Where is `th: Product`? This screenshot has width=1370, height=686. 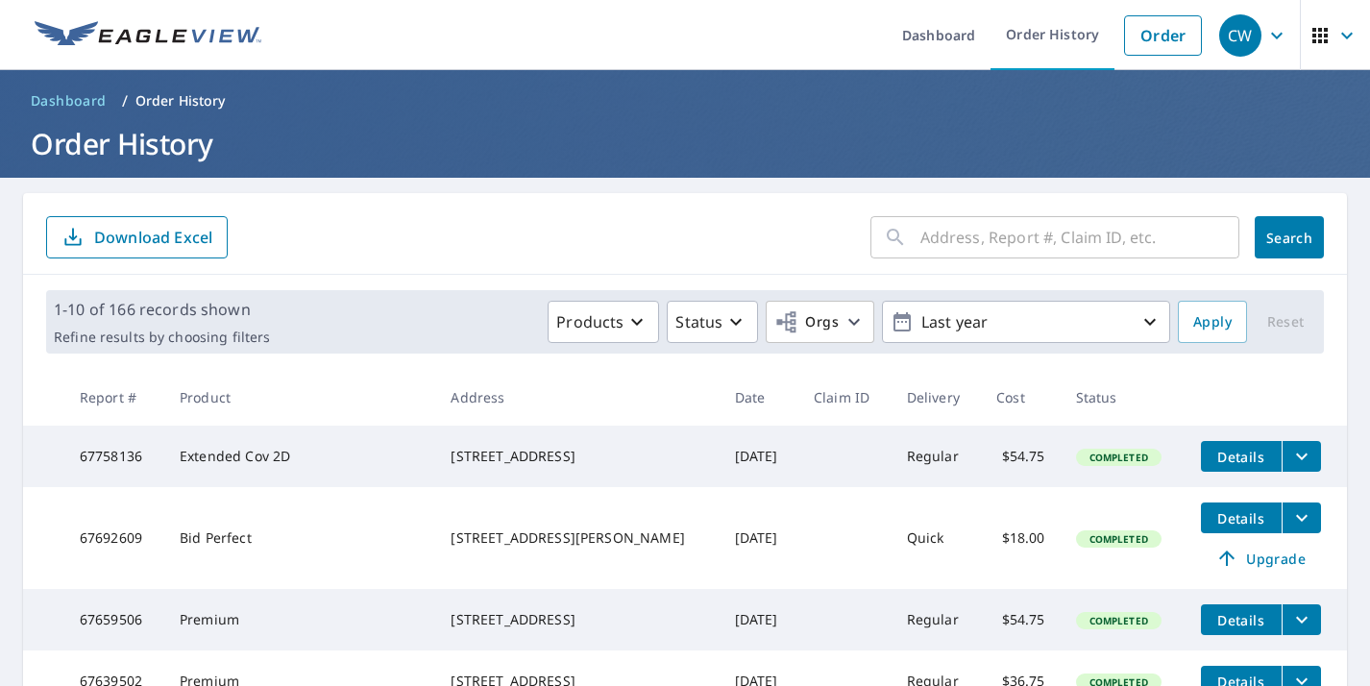
th: Product is located at coordinates (300, 397).